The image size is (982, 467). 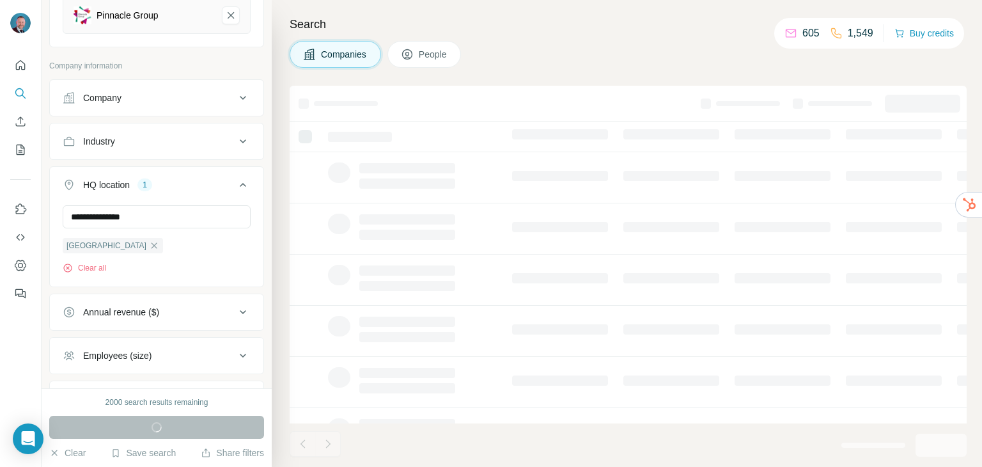 I want to click on img: Avatar, so click(x=20, y=23).